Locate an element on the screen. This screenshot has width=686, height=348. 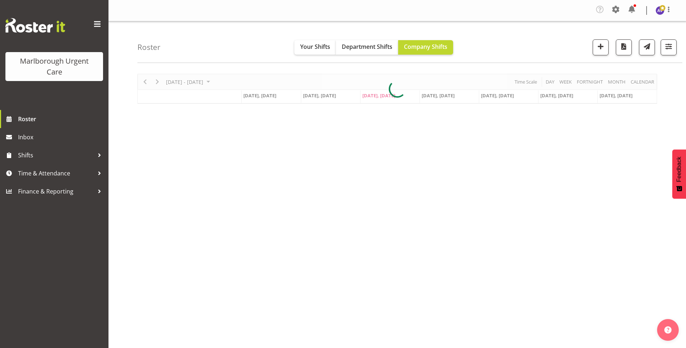
img: Rosterit website logo is located at coordinates (35, 25).